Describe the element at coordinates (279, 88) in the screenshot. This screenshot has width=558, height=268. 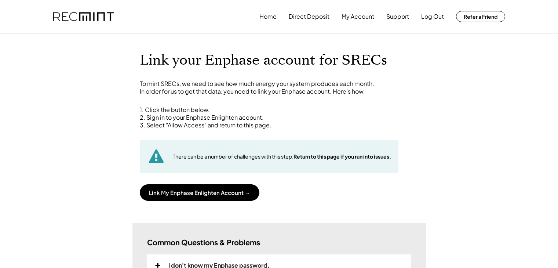
I see `div: To mint SRECs, we need to see how much energy your system produces each month. In order for us to...` at that location.